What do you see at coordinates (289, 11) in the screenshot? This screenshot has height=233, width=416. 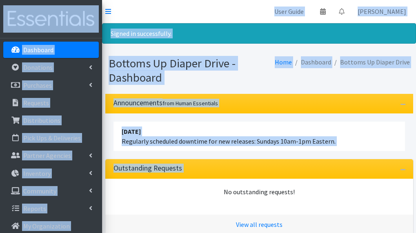 I see `a: User Guide` at bounding box center [289, 11].